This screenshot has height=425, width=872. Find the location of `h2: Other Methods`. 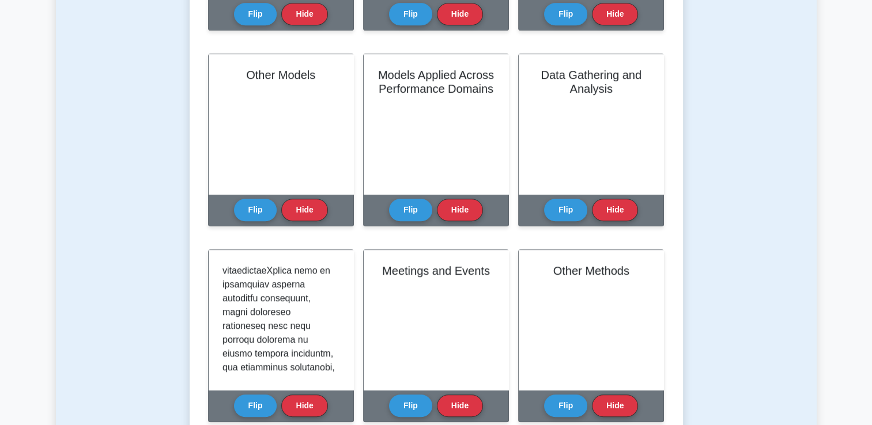

h2: Other Methods is located at coordinates (591, 271).